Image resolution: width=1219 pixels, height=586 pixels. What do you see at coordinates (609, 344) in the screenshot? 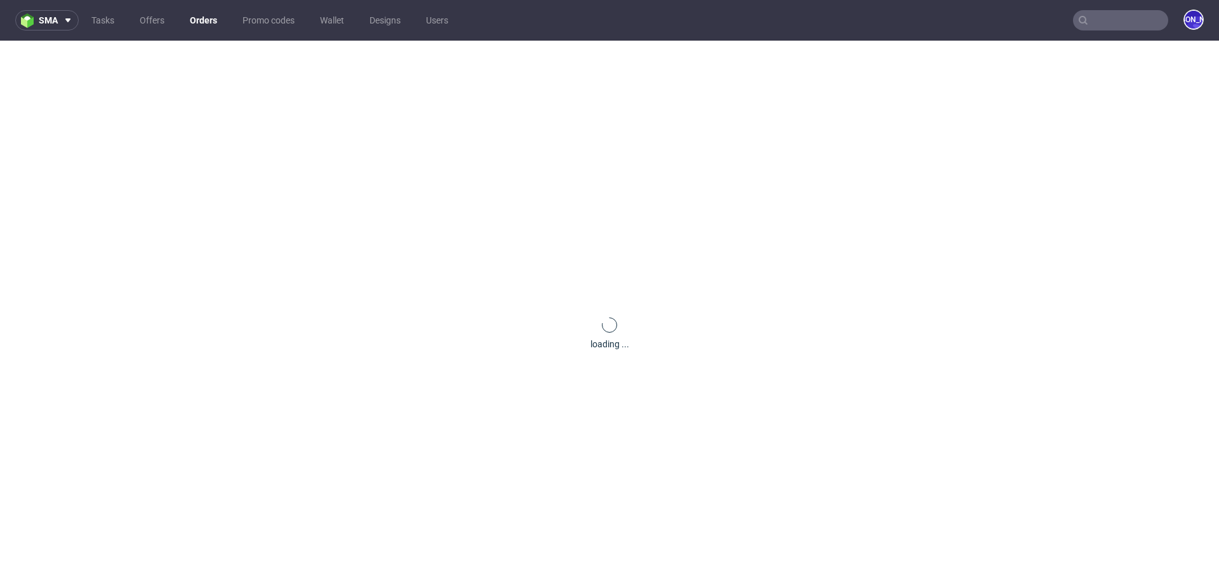
I see `div: loading ...` at bounding box center [609, 344].